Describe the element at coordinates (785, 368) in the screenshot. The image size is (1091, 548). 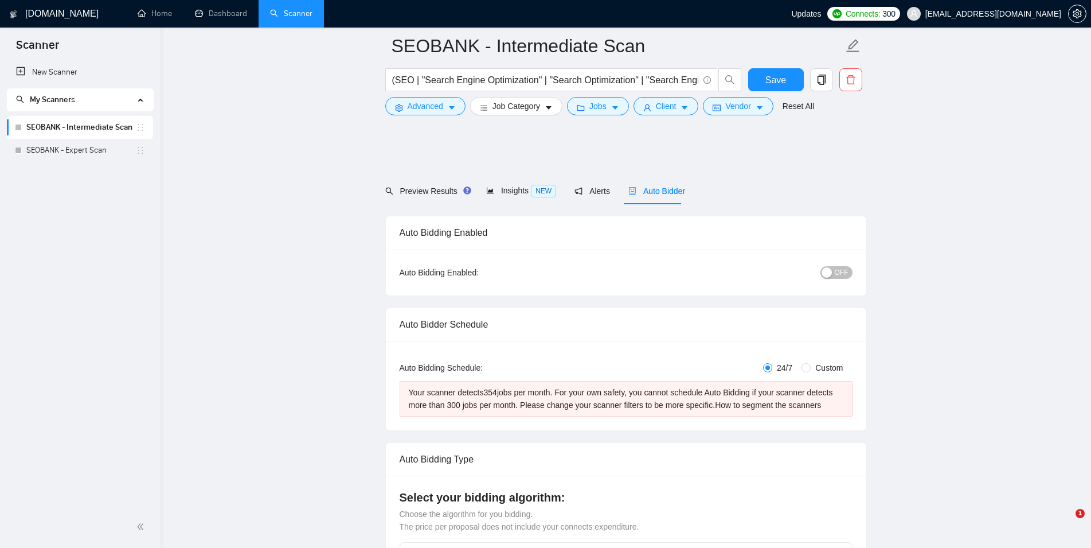
I see `span: 24/7` at that location.